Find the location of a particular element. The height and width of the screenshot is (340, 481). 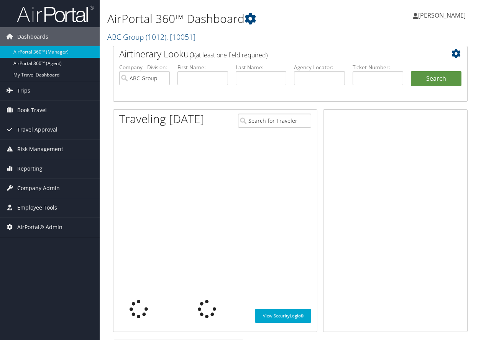

a: ABC Group is located at coordinates (151, 37).